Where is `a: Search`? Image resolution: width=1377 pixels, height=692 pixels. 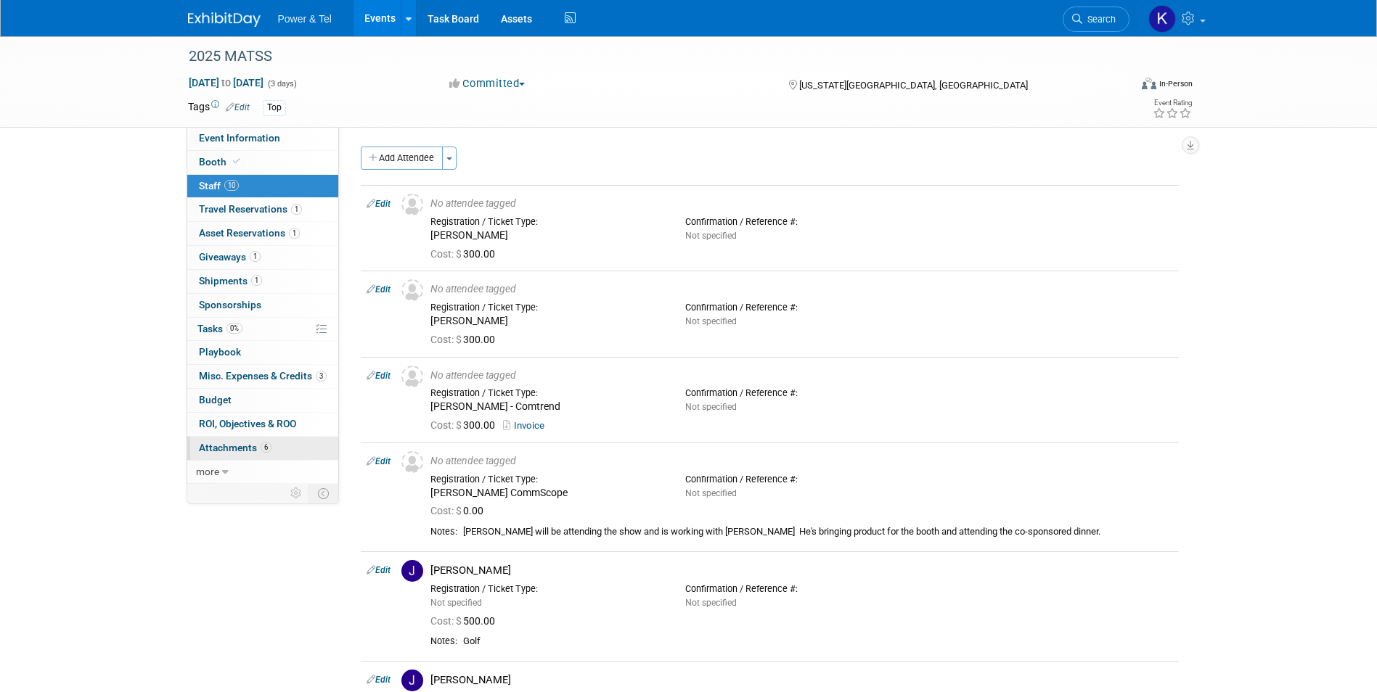
a: Search is located at coordinates (1096, 19).